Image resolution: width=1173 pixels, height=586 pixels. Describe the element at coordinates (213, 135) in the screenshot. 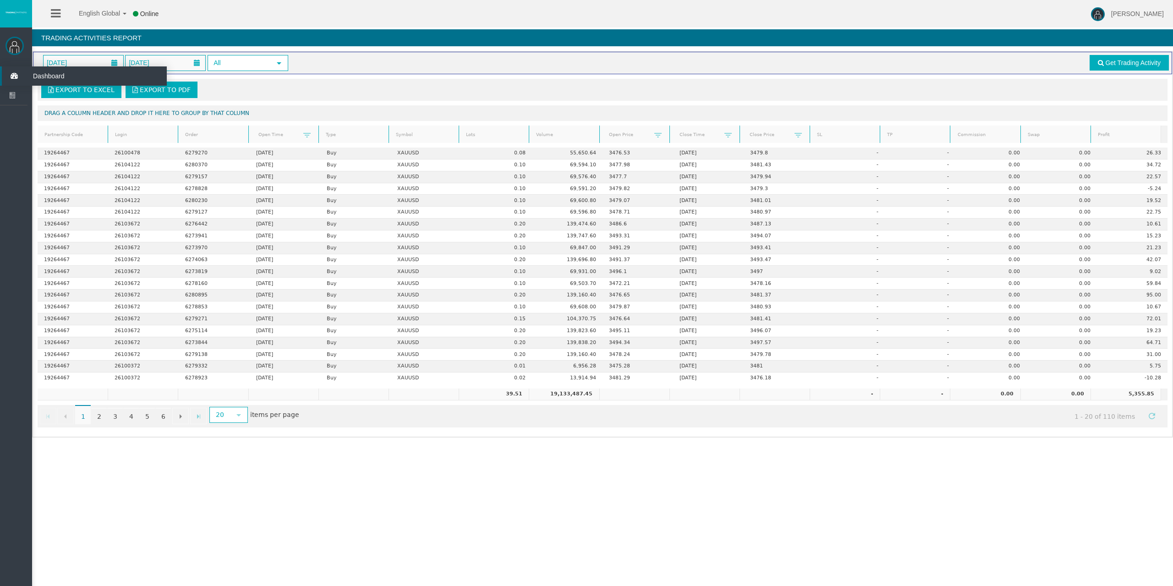

I see `a: Order` at that location.